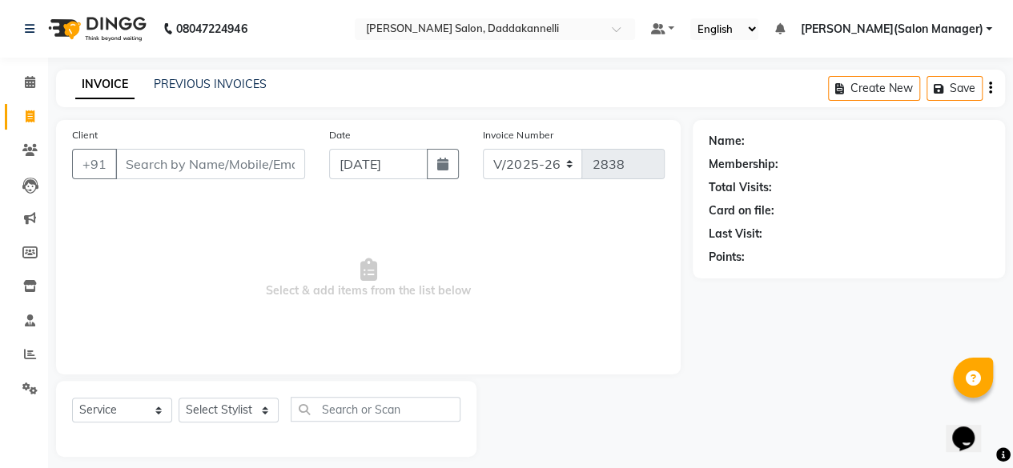  Describe the element at coordinates (743, 164) in the screenshot. I see `div: Membership:` at that location.